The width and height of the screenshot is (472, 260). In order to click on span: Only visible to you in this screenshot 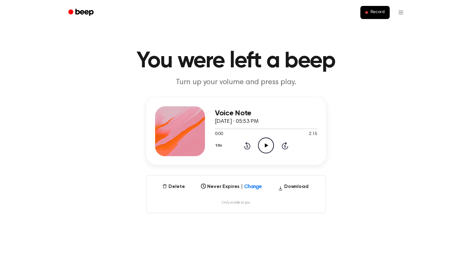, I will do `click(236, 203)`.